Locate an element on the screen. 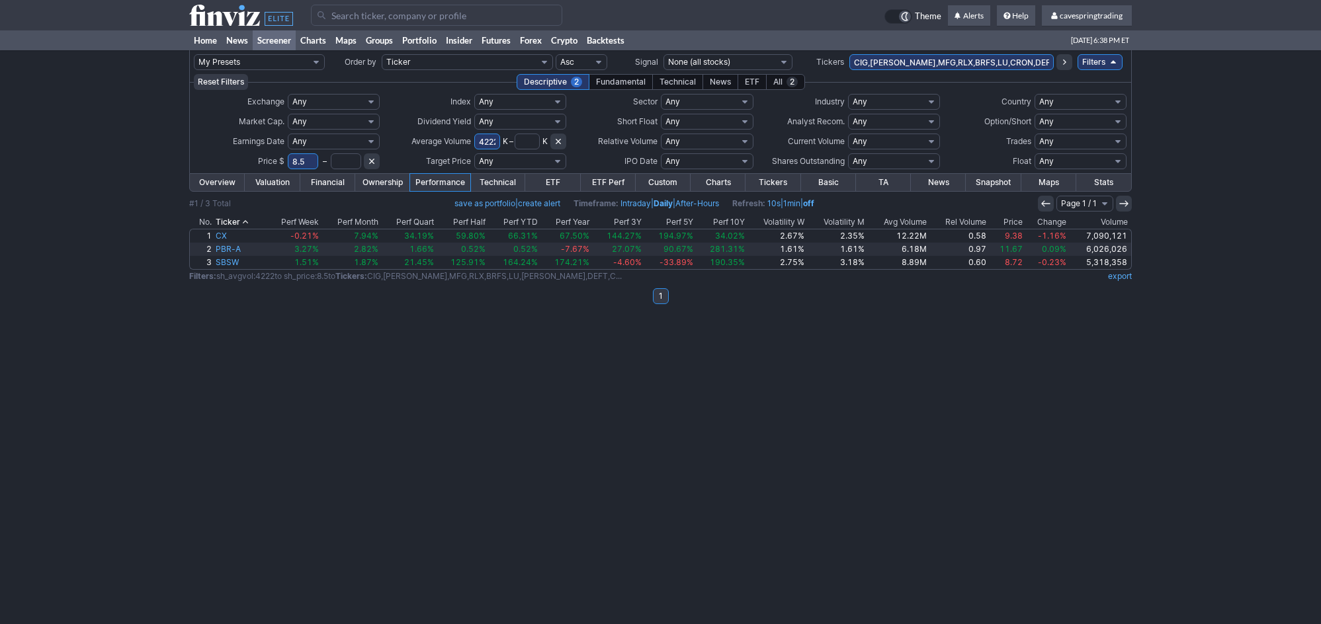 This screenshot has height=624, width=1321. a: 59.80% is located at coordinates (462, 236).